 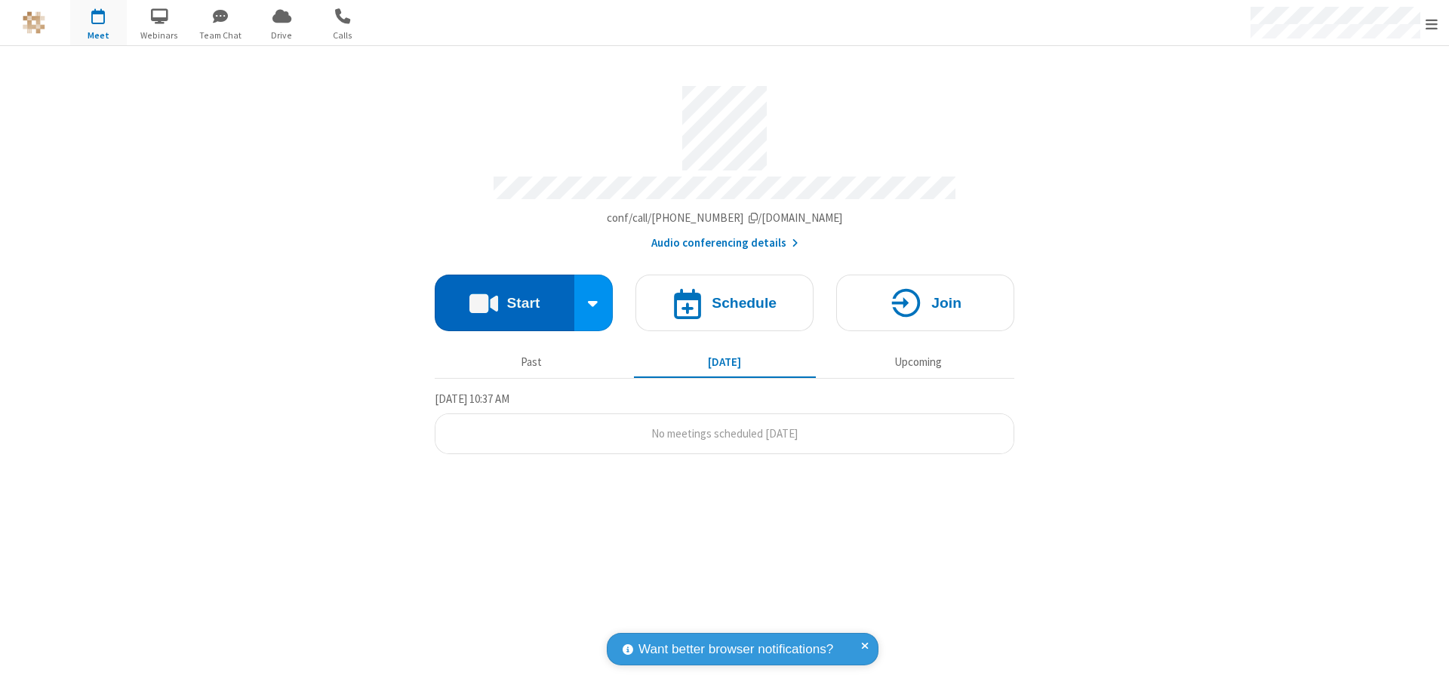 I want to click on section: Today's Meetings, so click(x=725, y=423).